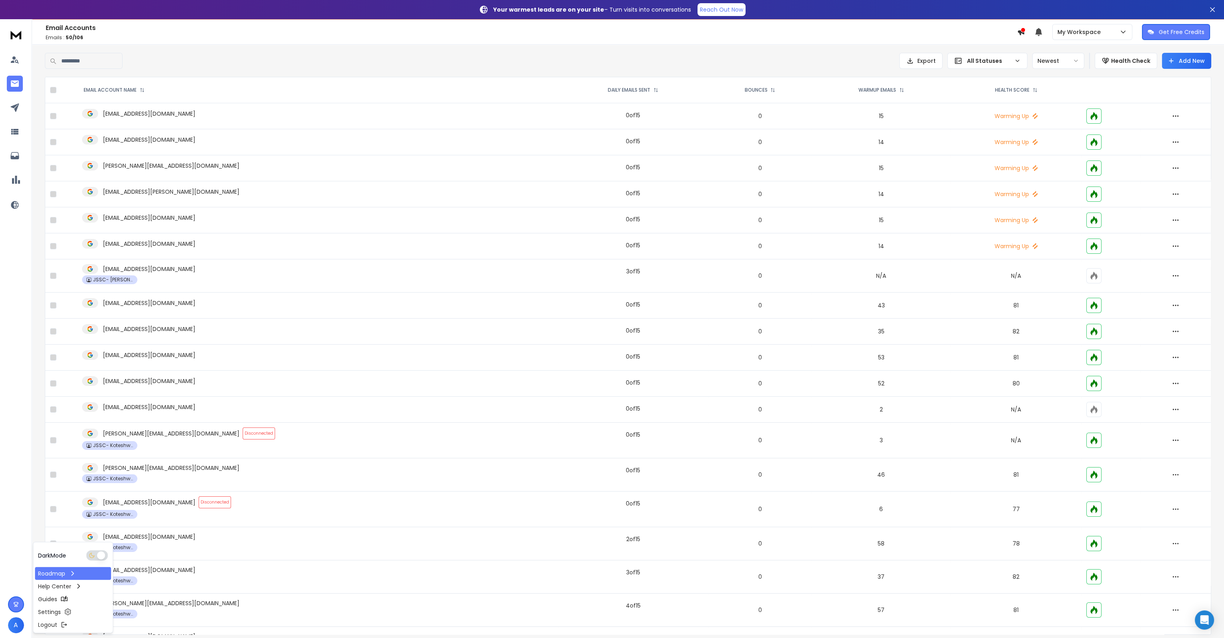 The height and width of the screenshot is (638, 1224). Describe the element at coordinates (52, 574) in the screenshot. I see `p: Roadmap` at that location.